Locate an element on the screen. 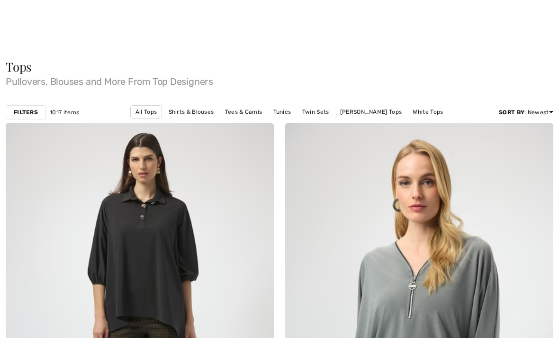 This screenshot has width=559, height=338. span: 1017 items is located at coordinates (64, 112).